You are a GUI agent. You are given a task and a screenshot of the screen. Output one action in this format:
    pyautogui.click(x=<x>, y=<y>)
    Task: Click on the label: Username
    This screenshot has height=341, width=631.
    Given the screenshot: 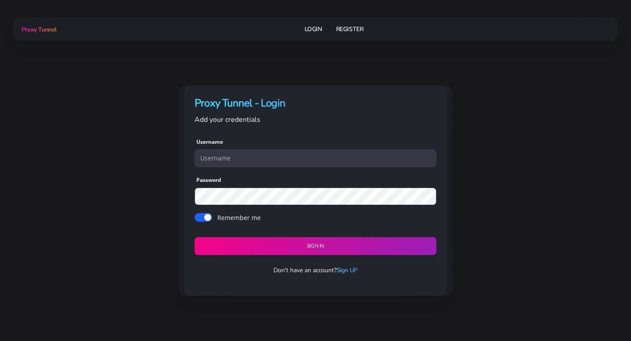 What is the action you would take?
    pyautogui.click(x=209, y=142)
    